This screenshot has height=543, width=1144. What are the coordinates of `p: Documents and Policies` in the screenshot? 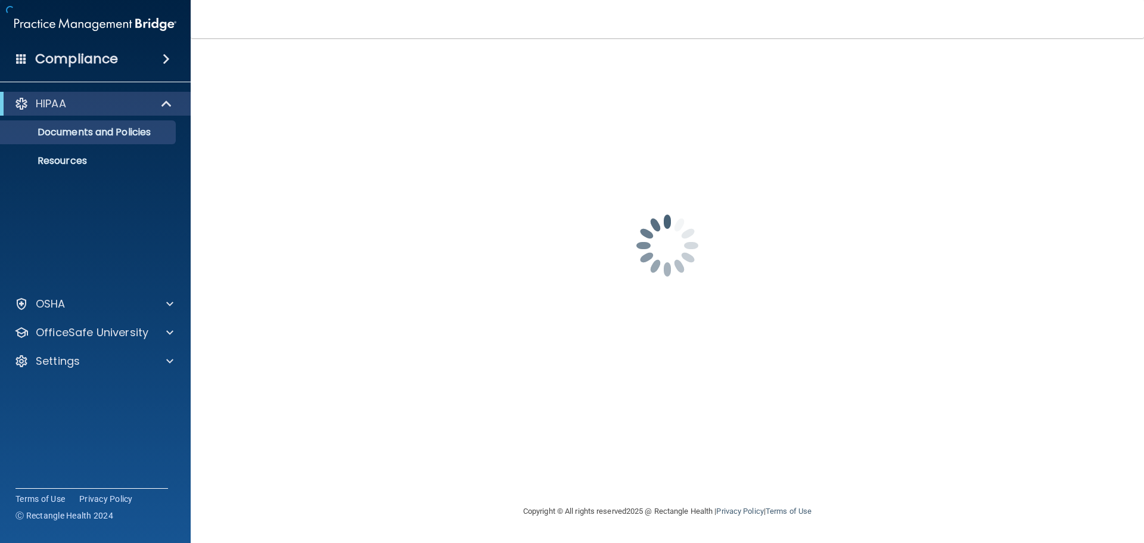 It's located at (89, 132).